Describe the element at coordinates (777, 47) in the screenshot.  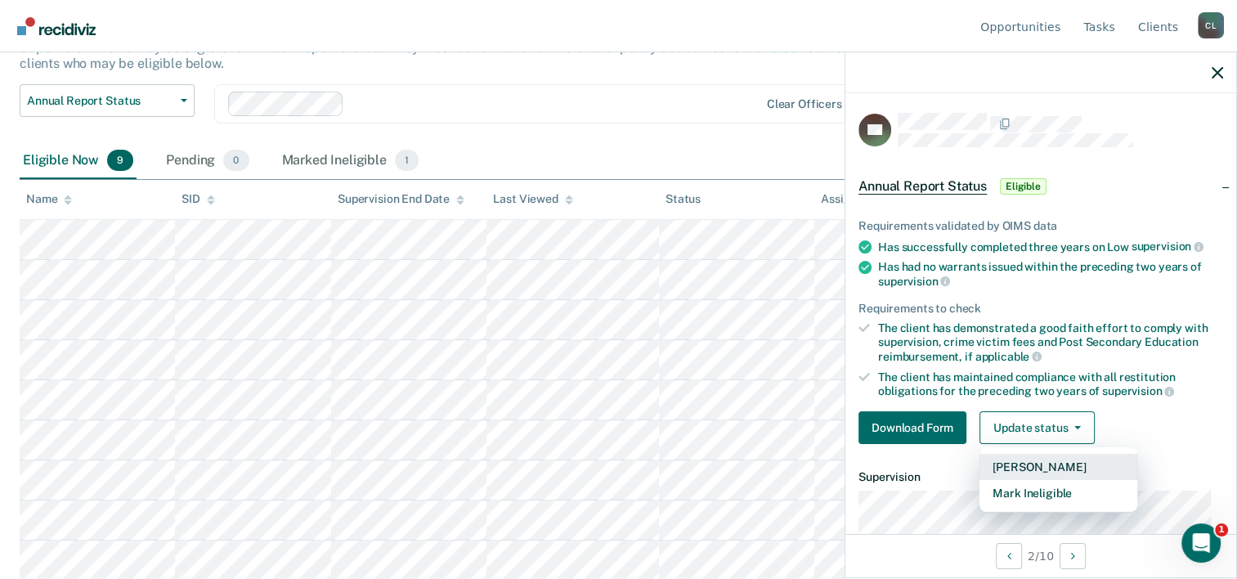
I see `a: here` at that location.